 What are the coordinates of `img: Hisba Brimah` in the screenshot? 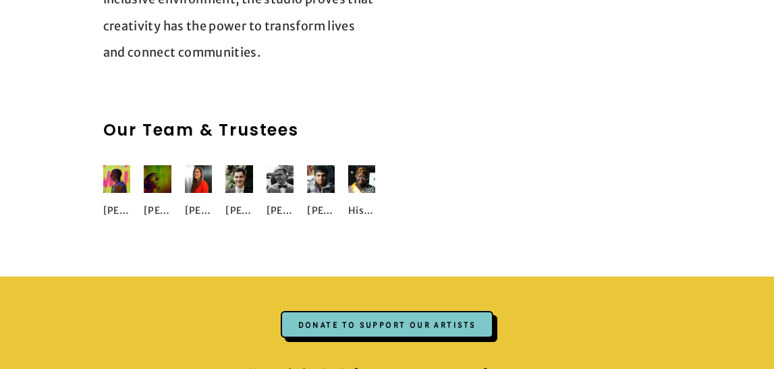 It's located at (362, 179).